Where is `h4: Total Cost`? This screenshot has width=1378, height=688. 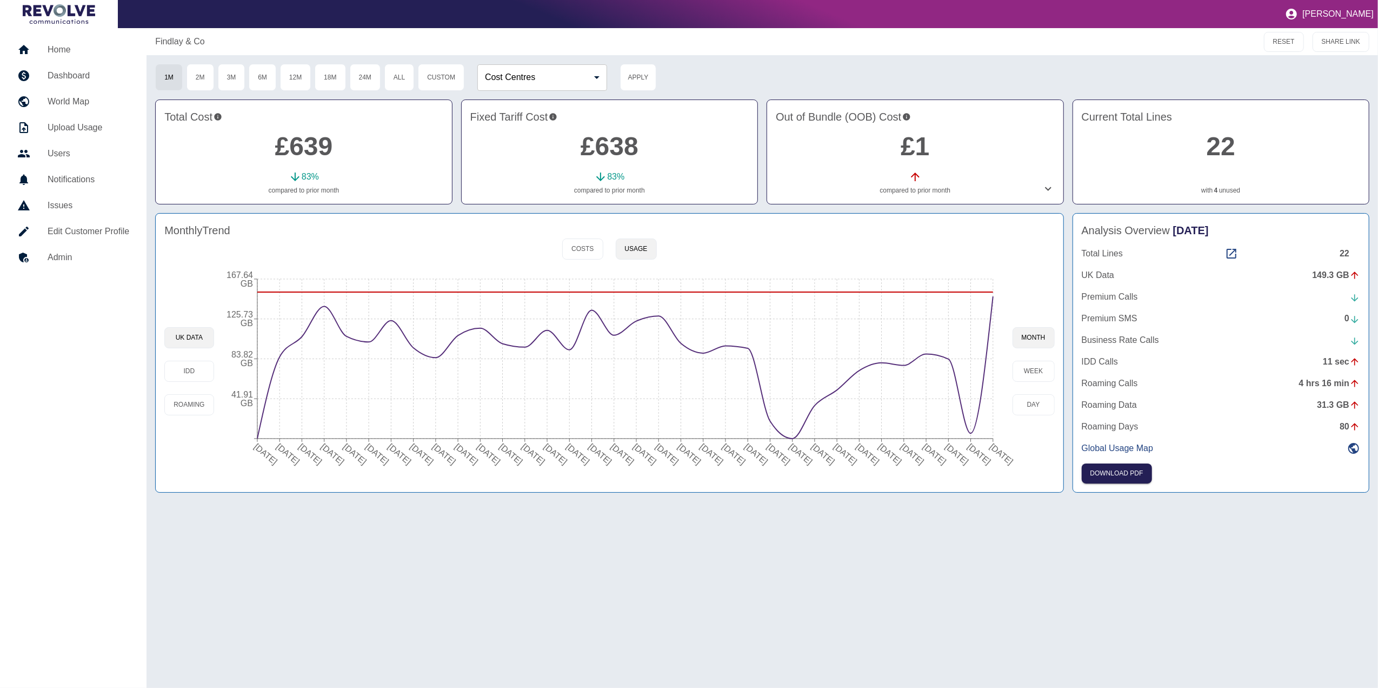
h4: Total Cost is located at coordinates (303, 117).